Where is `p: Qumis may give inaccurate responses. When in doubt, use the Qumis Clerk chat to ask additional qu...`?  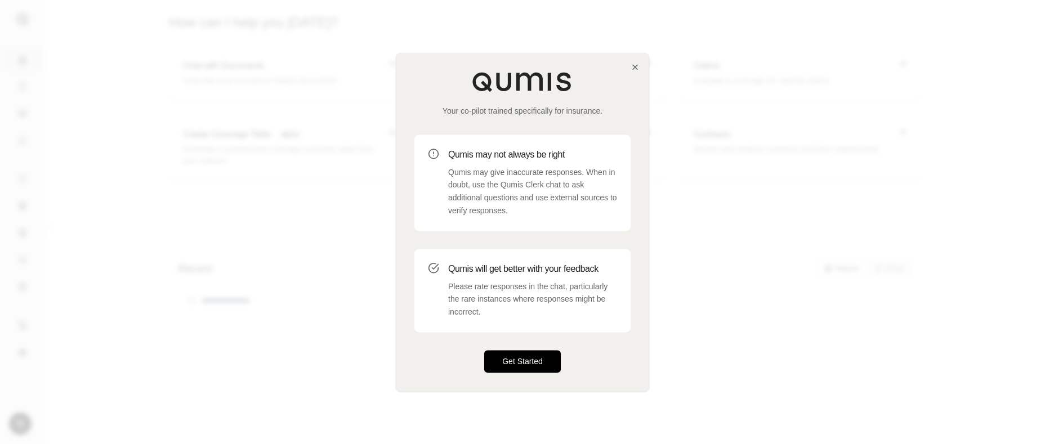
p: Qumis may give inaccurate responses. When in doubt, use the Qumis Clerk chat to ask additional qu... is located at coordinates (533, 191).